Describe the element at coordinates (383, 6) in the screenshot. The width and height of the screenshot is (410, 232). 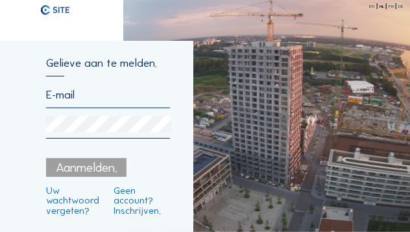
I see `div: NL` at that location.